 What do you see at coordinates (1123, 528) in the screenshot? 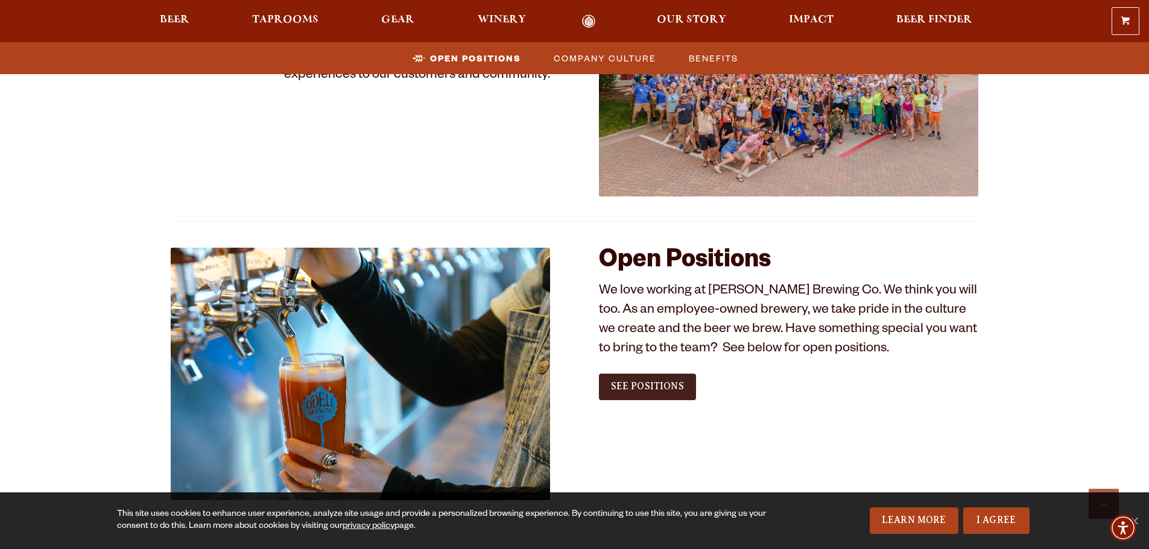
I see `div: Accessibility Menu` at bounding box center [1123, 528].